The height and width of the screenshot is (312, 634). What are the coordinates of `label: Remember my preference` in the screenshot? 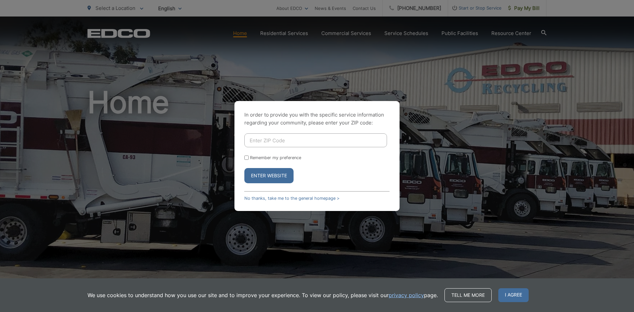 It's located at (276, 158).